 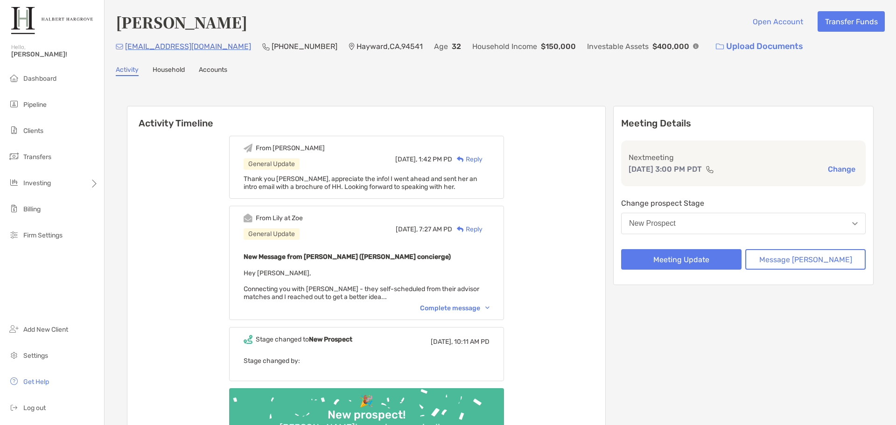 I want to click on button: Meeting Update, so click(x=681, y=259).